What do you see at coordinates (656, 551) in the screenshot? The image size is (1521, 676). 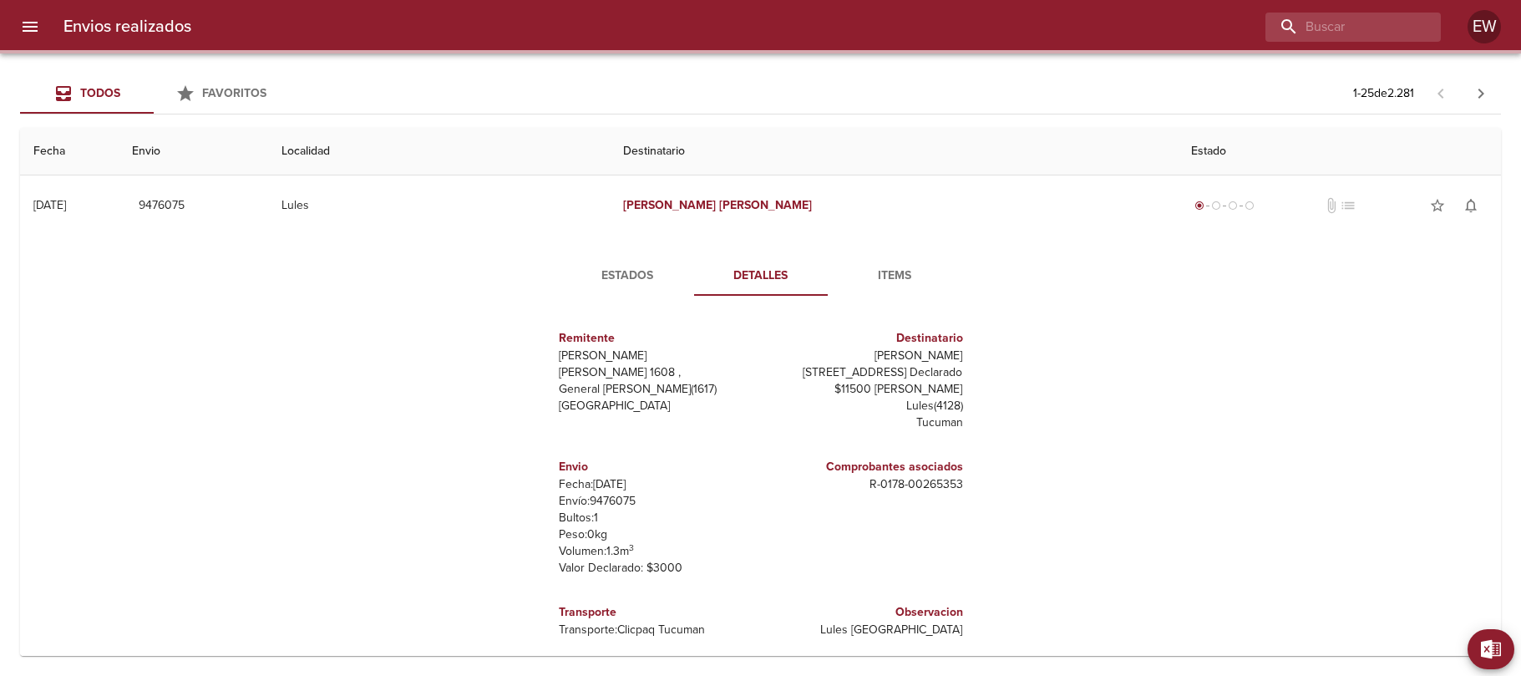 I see `p: Volumen: 1.3 m` at bounding box center [656, 551].